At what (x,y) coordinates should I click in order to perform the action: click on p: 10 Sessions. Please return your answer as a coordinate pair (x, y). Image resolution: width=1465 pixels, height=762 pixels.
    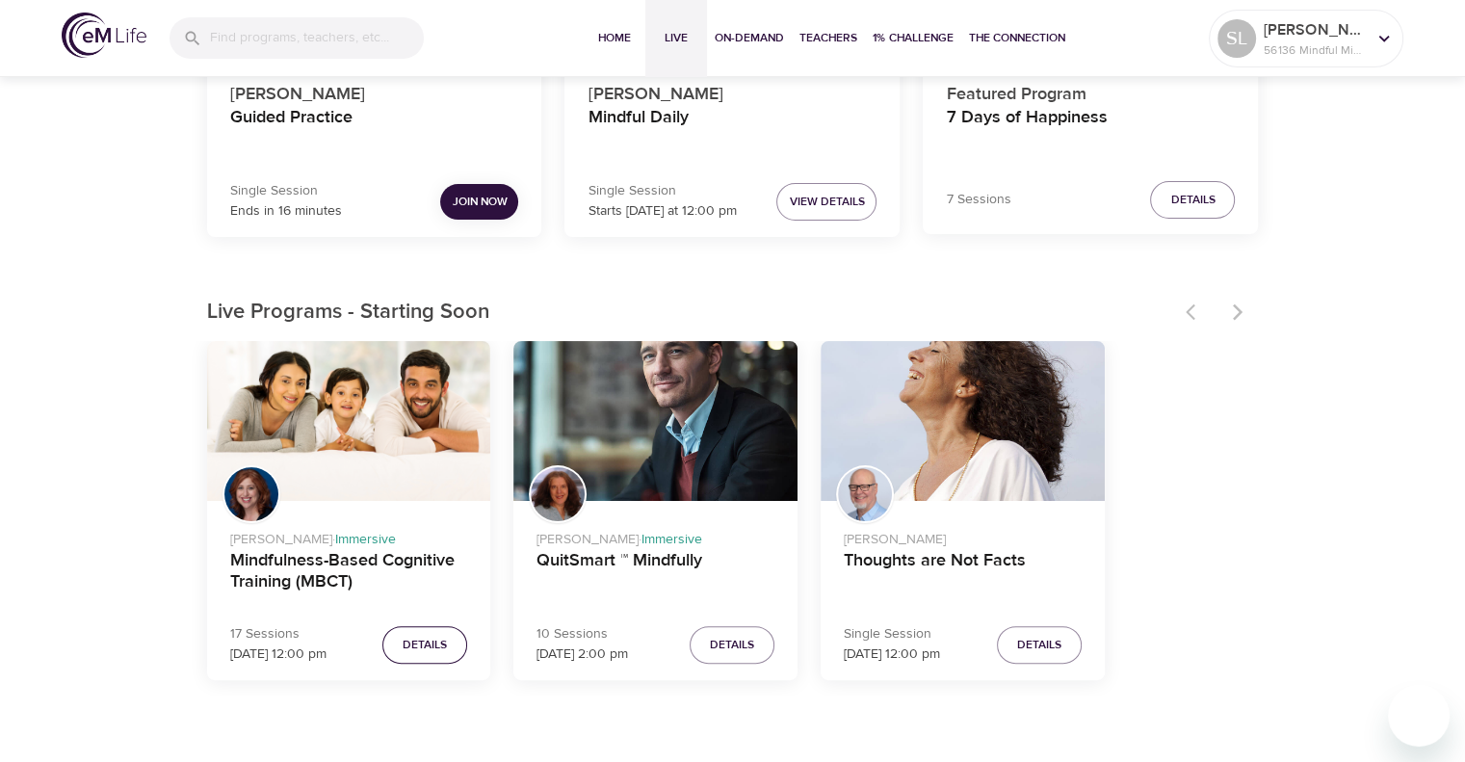
    Looking at the image, I should click on (582, 634).